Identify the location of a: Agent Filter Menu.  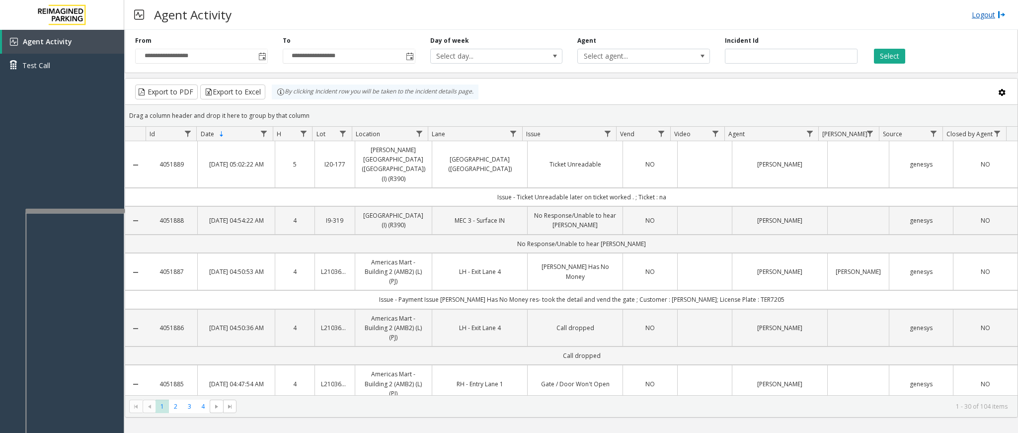
(809, 133).